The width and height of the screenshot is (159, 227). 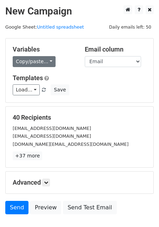 I want to click on a: Daily emails left: 50, so click(x=130, y=27).